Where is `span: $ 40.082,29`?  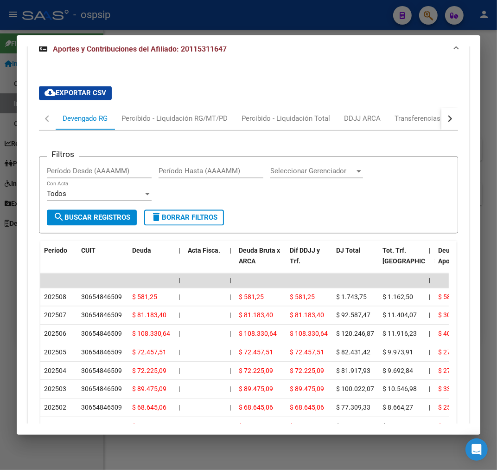 span: $ 40.082,29 is located at coordinates (456, 334).